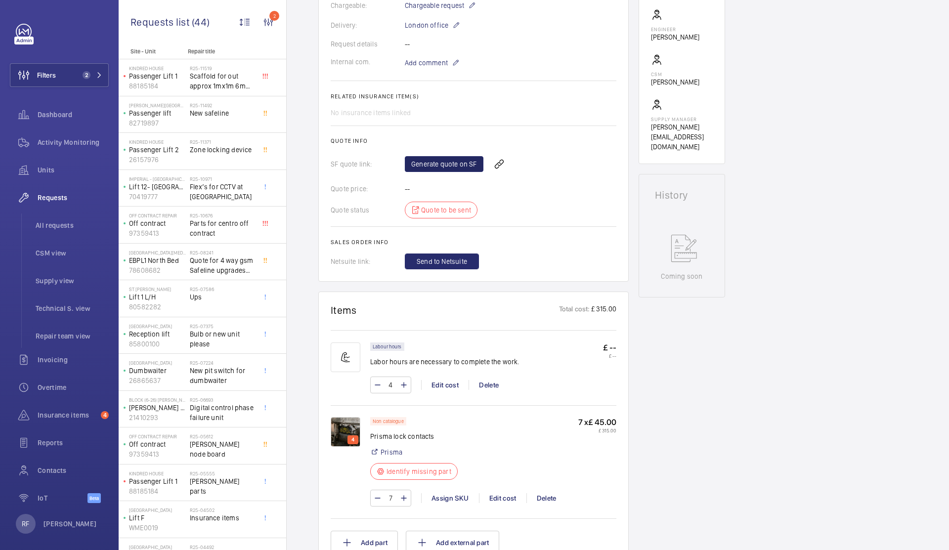 The height and width of the screenshot is (550, 949). What do you see at coordinates (73, 471) in the screenshot?
I see `span: Contacts` at bounding box center [73, 471].